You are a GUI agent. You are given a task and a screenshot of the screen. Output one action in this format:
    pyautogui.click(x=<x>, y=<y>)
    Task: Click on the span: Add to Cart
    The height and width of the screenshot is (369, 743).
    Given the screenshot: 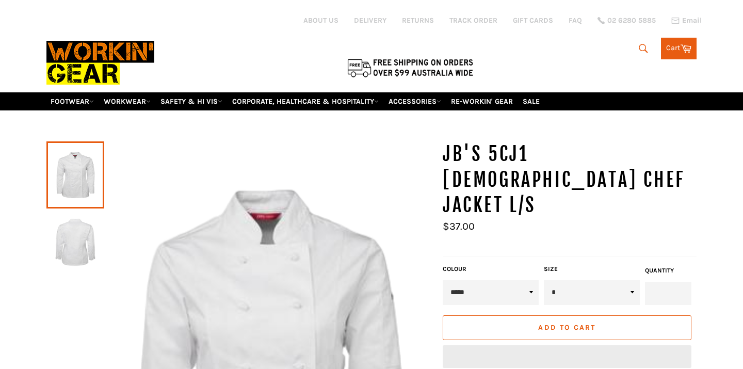 What is the action you would take?
    pyautogui.click(x=566, y=327)
    